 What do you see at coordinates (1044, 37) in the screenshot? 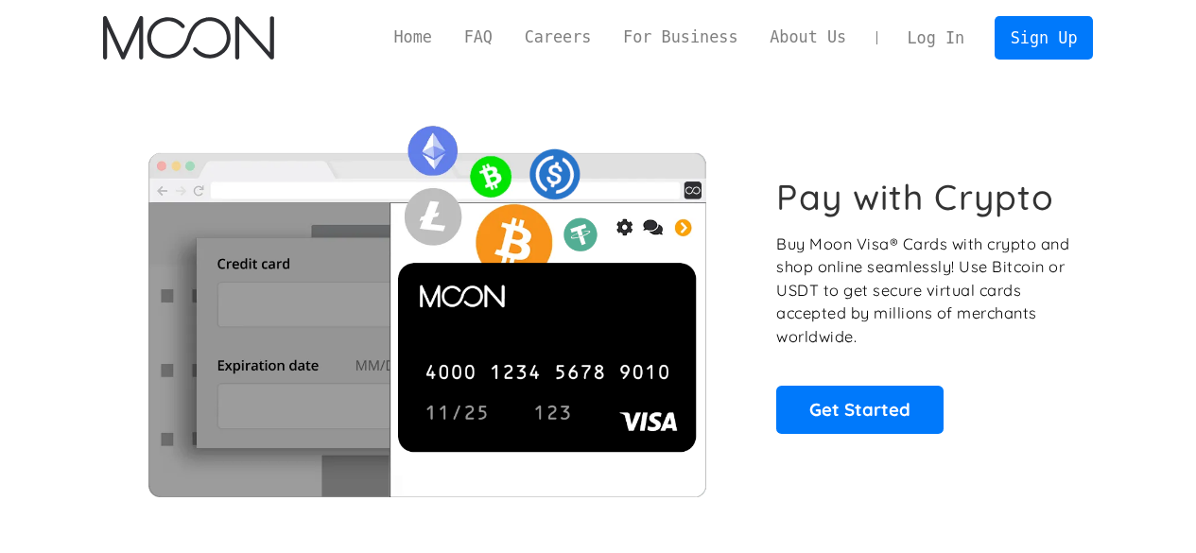
I see `a: Sign Up` at bounding box center [1044, 37].